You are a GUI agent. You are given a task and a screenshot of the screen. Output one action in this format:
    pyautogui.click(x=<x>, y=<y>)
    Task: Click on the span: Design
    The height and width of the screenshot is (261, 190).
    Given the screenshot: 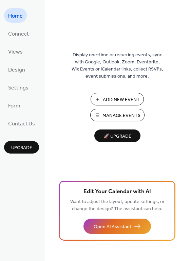 What is the action you would take?
    pyautogui.click(x=17, y=70)
    